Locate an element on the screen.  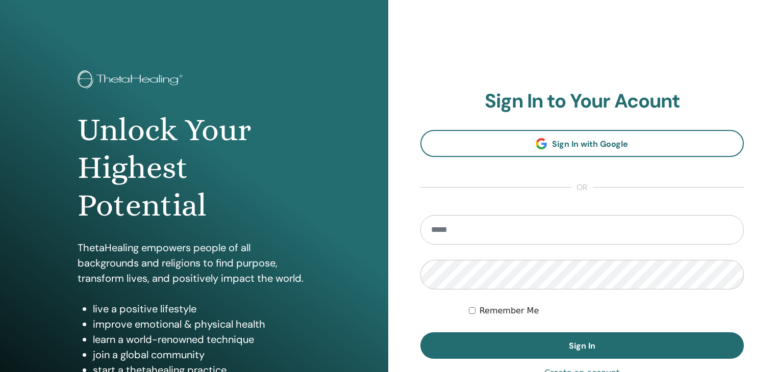
span: or is located at coordinates (582, 188).